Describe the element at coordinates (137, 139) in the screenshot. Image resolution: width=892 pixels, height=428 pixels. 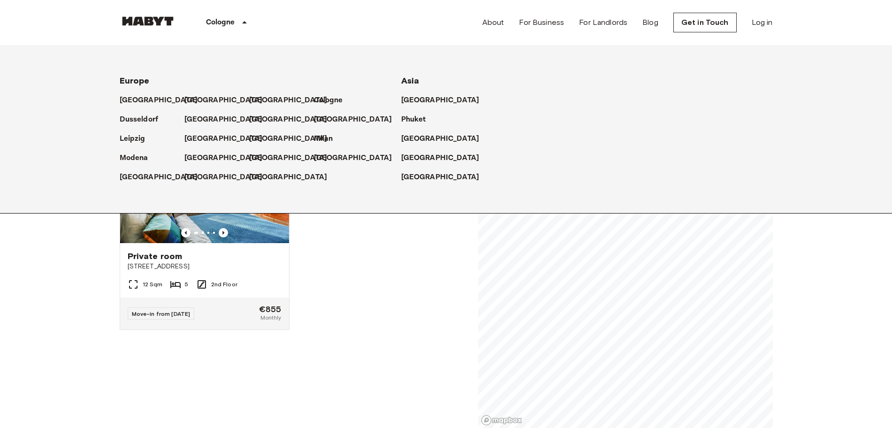
I see `a: Leipzig` at that location.